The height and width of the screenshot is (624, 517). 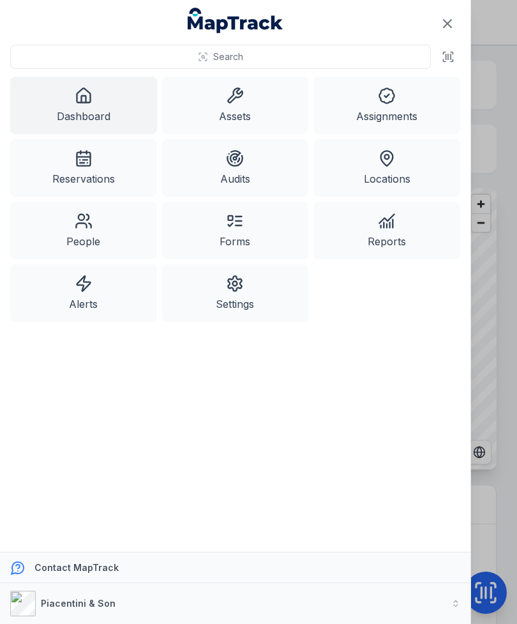 I want to click on a: Reservations, so click(x=84, y=168).